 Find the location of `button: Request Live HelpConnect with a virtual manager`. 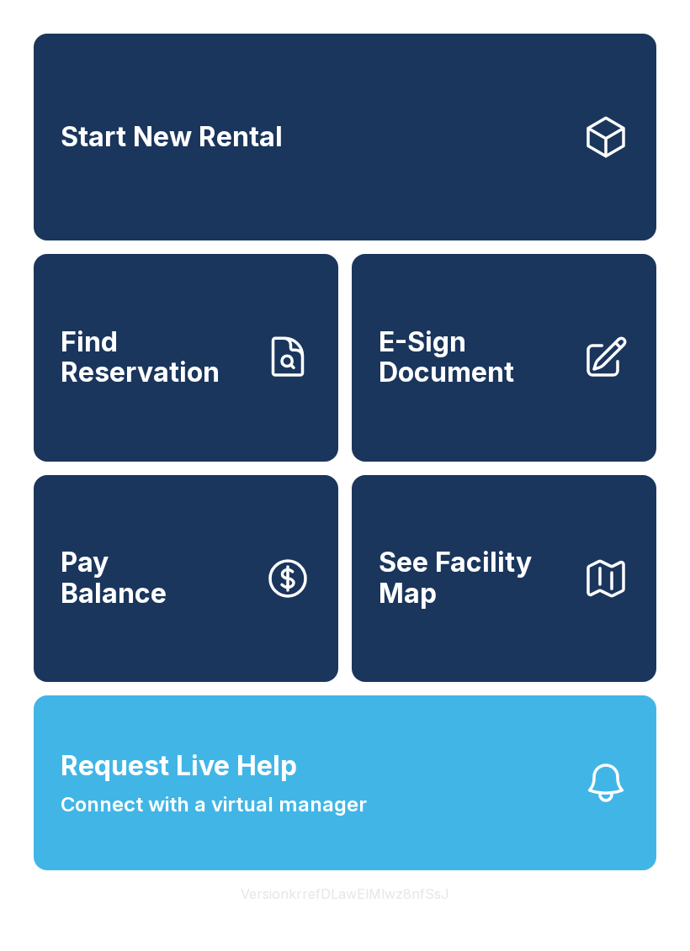

button: Request Live HelpConnect with a virtual manager is located at coordinates (345, 783).